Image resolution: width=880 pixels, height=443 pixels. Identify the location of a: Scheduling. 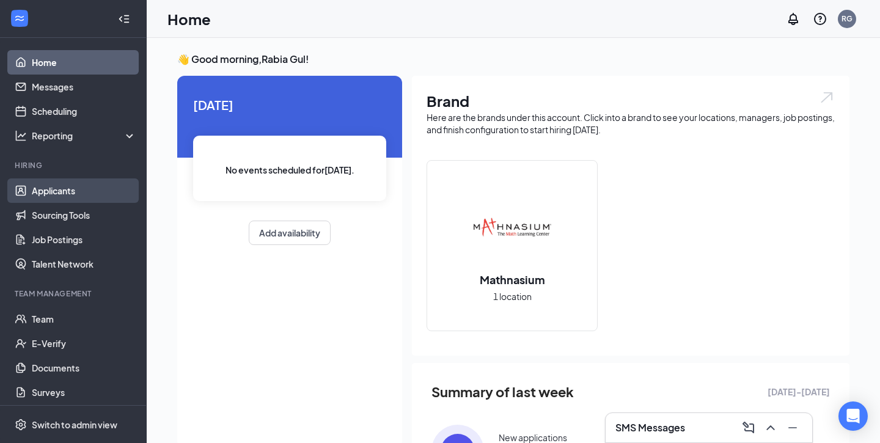
(84, 111).